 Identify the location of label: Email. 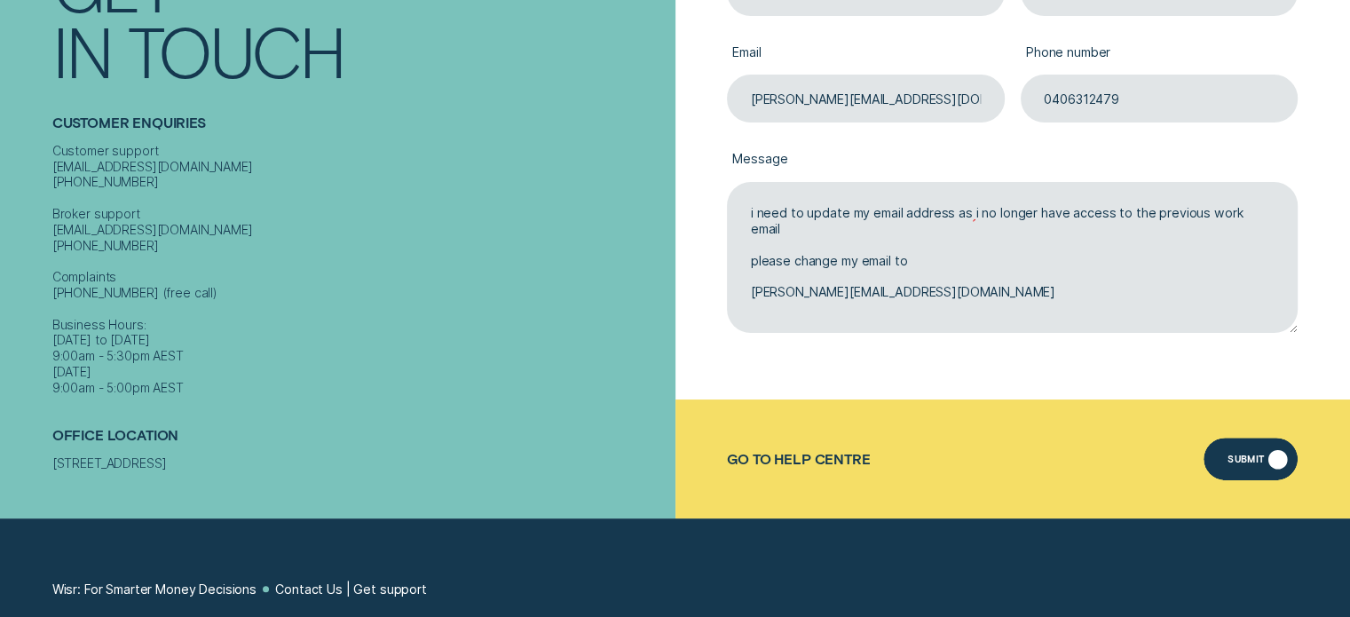
(865, 52).